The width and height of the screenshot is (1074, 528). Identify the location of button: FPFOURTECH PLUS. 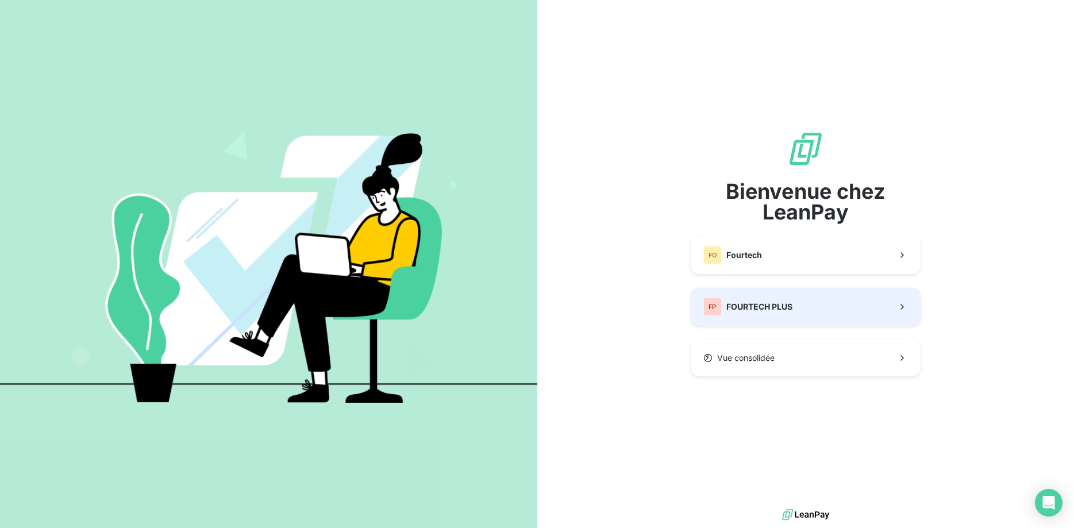
(806, 307).